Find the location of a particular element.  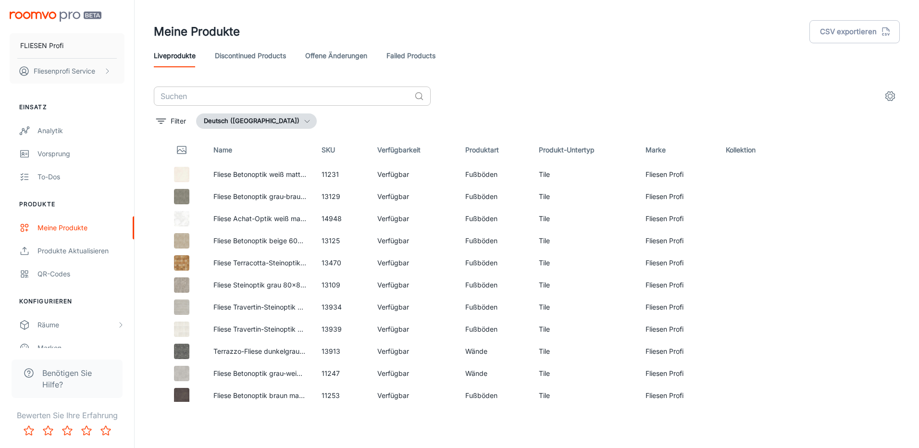

a: Fliese Terracotta-Steinoptik 20x20 cm "Cotto Del Campiano Giallo Umbria" CIR (Fa... is located at coordinates (347, 262).